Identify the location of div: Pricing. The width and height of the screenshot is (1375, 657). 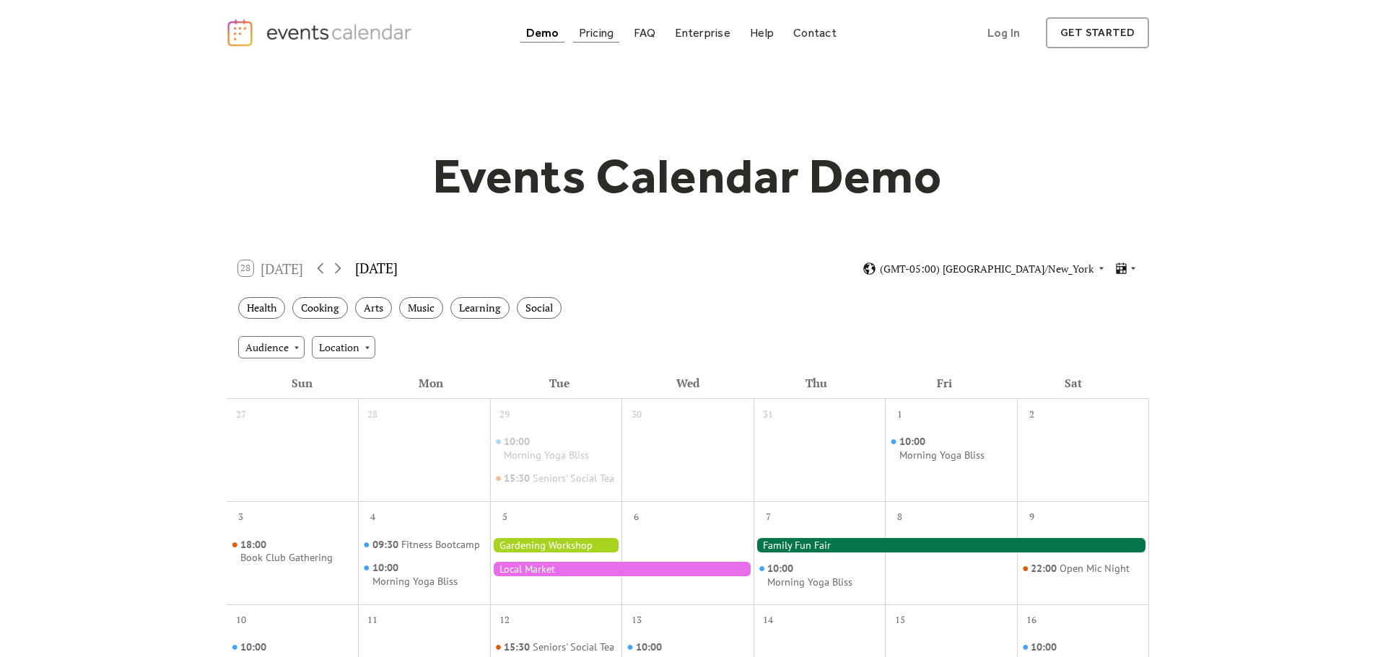
(596, 32).